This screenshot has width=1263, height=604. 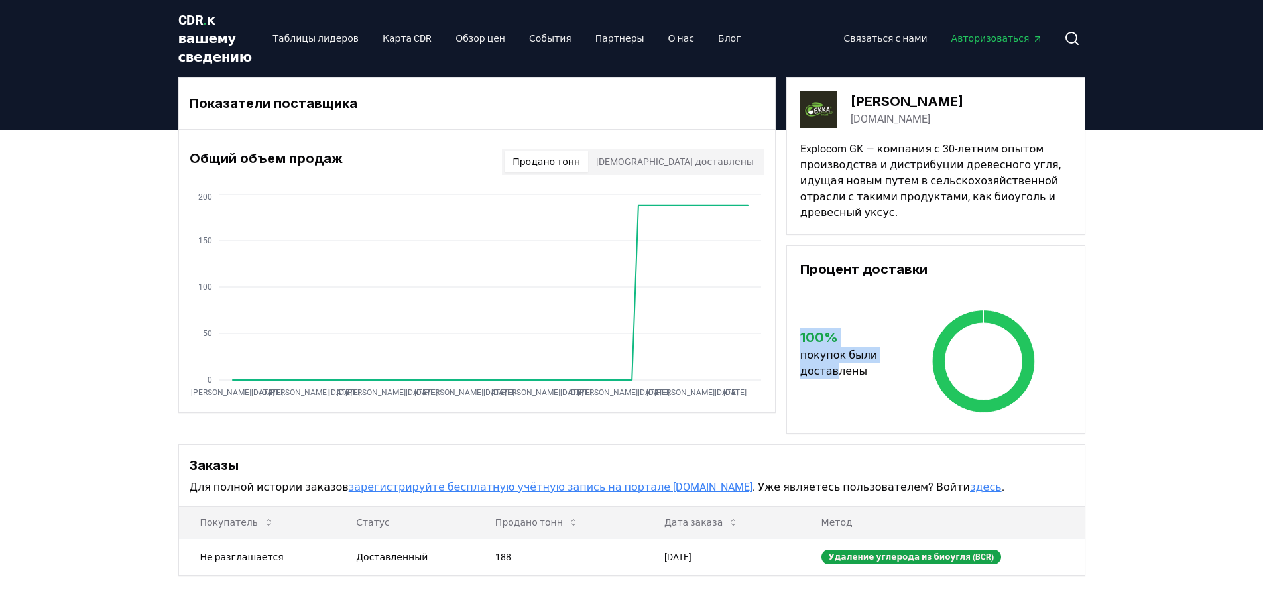 What do you see at coordinates (215, 38) in the screenshot?
I see `font: к вашему сведению` at bounding box center [215, 38].